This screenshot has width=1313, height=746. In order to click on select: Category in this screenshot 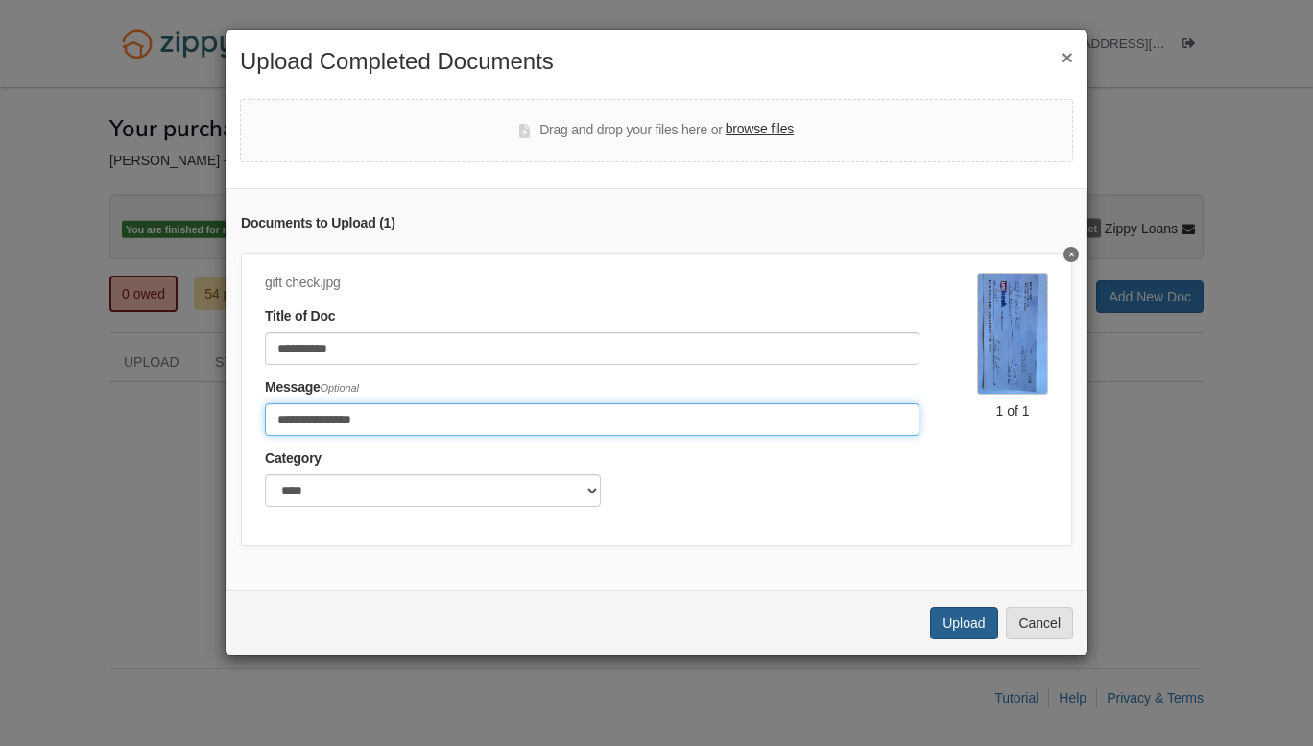, I will do `click(433, 491)`.